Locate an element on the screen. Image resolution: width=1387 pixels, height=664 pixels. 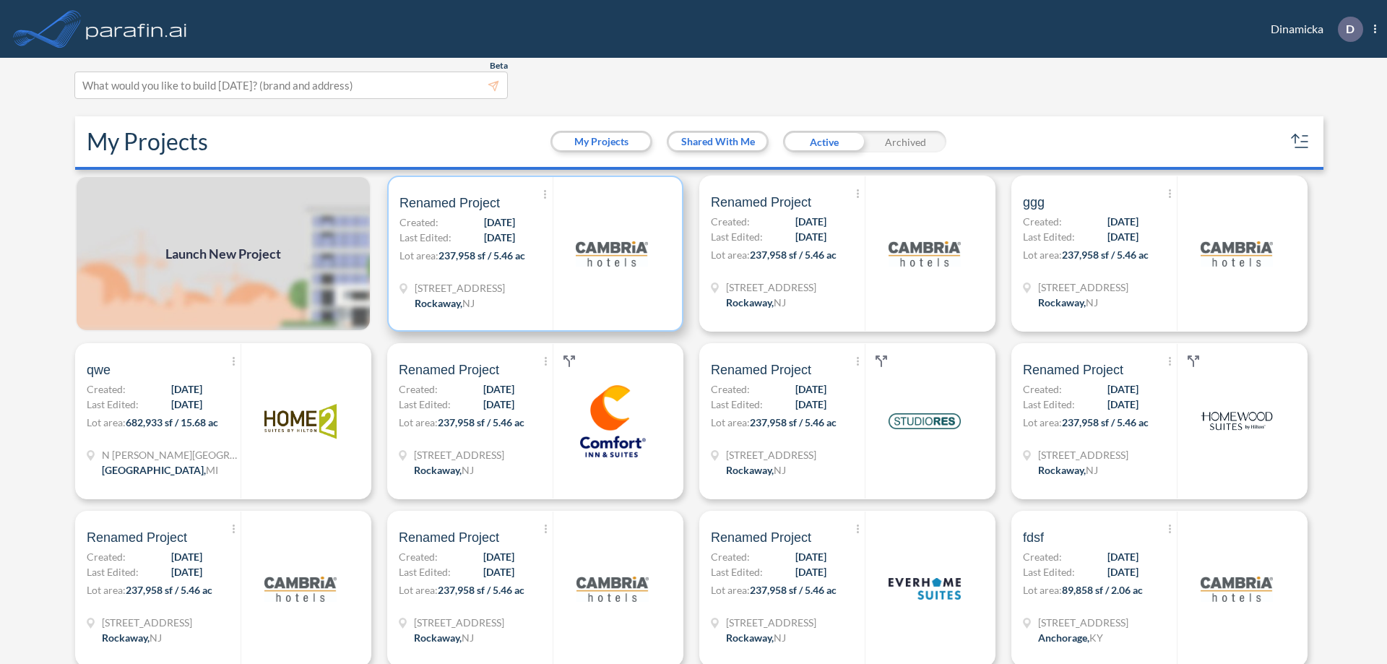
span: MI is located at coordinates (212, 469).